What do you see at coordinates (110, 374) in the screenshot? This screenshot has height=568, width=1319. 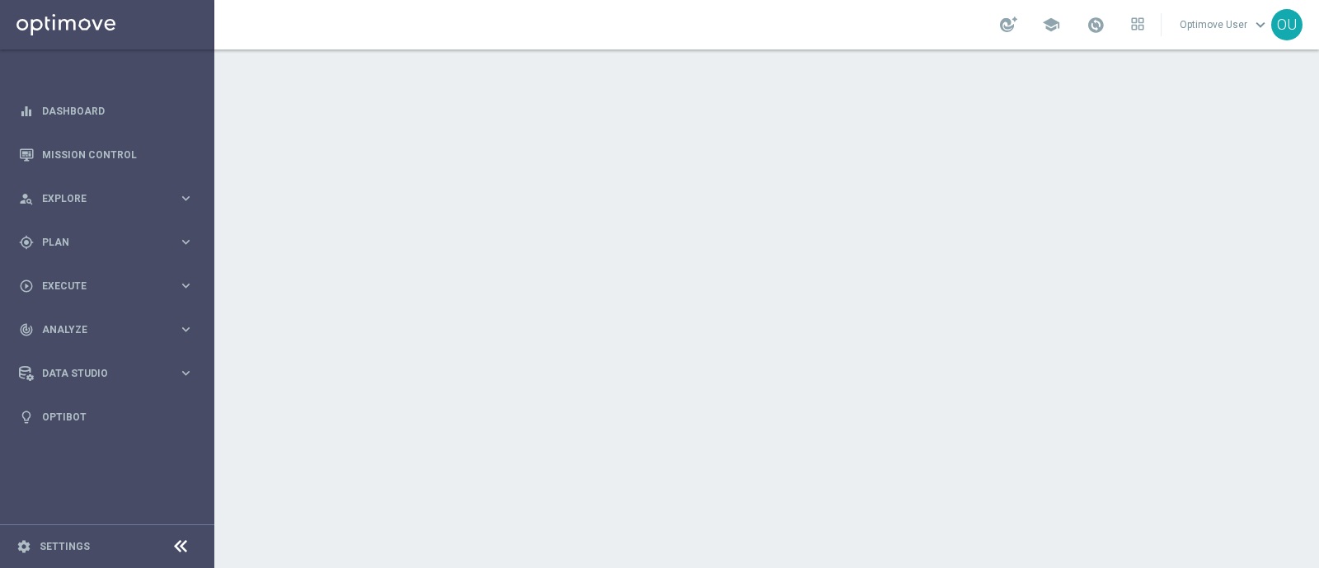 I see `span: Data Studio` at bounding box center [110, 374].